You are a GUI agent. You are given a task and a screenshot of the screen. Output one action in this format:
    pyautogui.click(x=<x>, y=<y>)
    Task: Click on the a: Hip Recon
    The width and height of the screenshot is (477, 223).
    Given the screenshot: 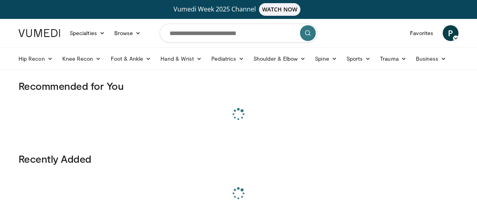 What is the action you would take?
    pyautogui.click(x=35, y=59)
    